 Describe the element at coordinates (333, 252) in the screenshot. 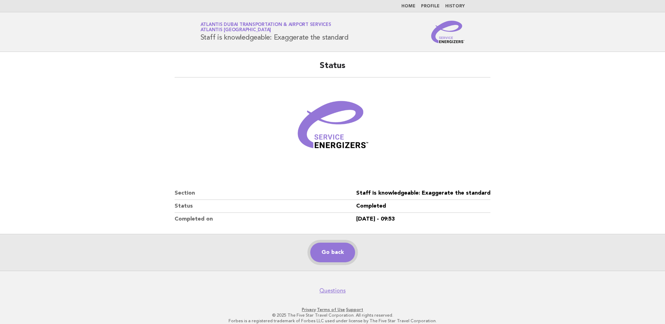

I see `a: Go back` at that location.